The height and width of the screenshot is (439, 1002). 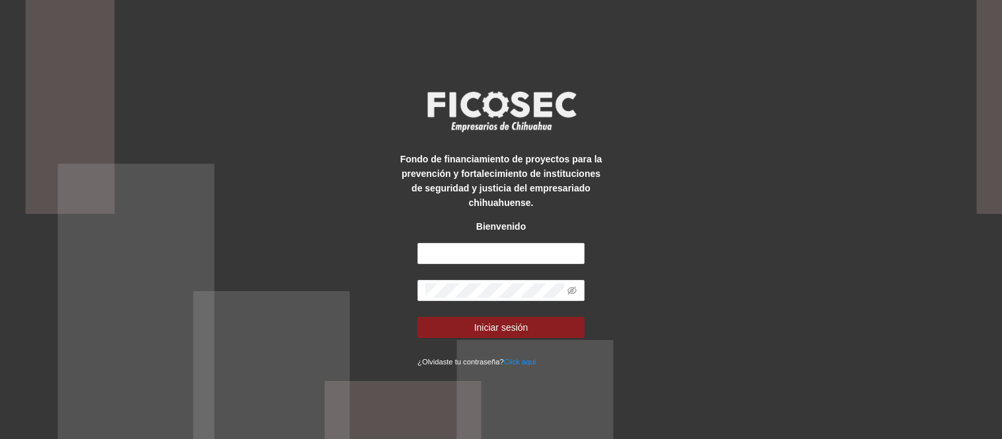 What do you see at coordinates (500, 226) in the screenshot?
I see `strong: Bienvenido` at bounding box center [500, 226].